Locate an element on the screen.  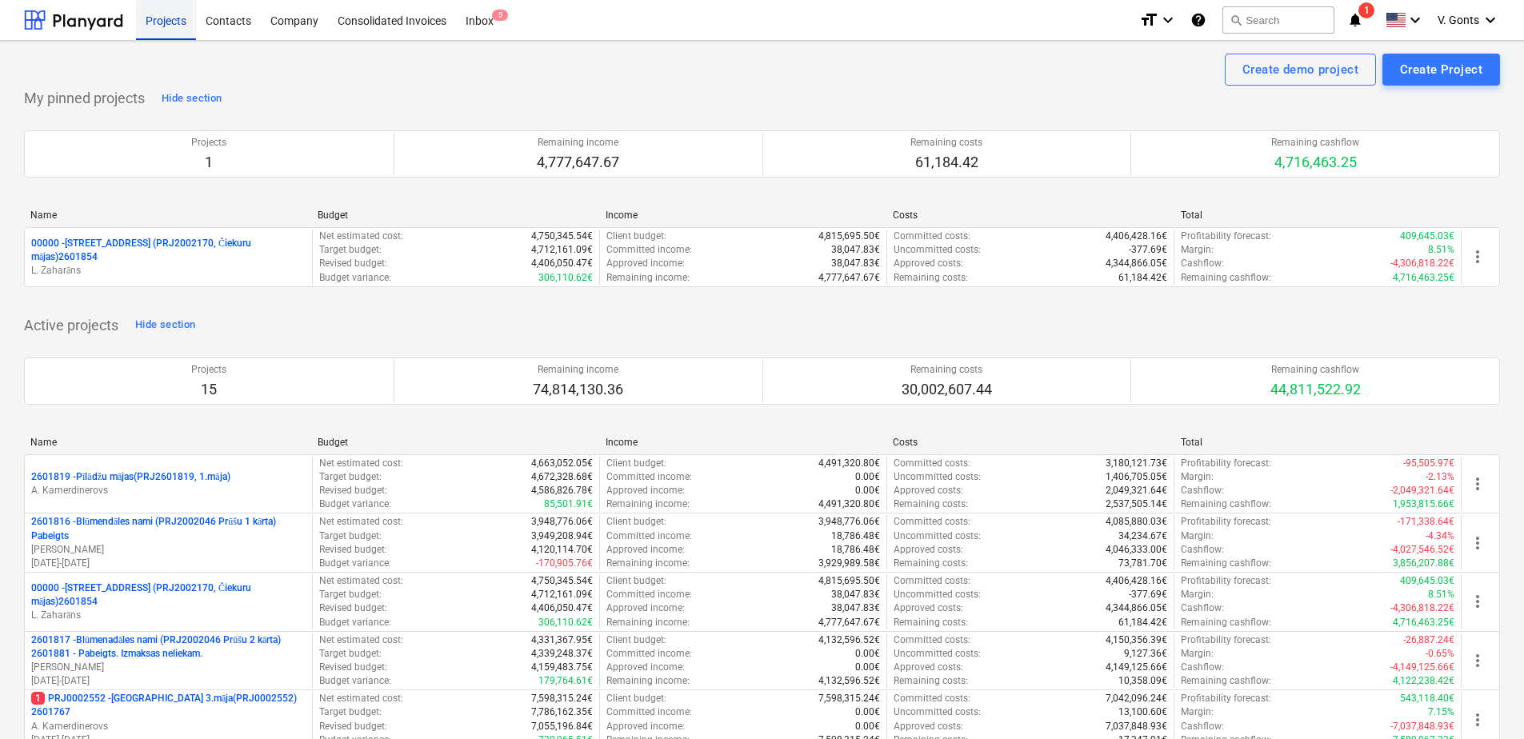
p: 61,184.42€ is located at coordinates (1143, 622).